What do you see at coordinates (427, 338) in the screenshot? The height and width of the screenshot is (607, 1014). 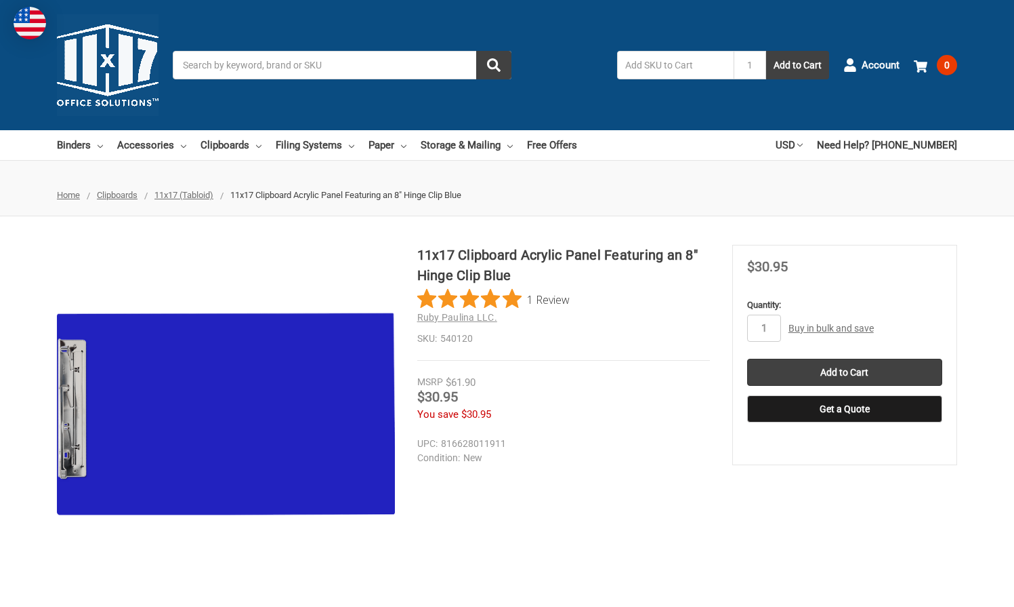 I see `dt: SKU:` at bounding box center [427, 338].